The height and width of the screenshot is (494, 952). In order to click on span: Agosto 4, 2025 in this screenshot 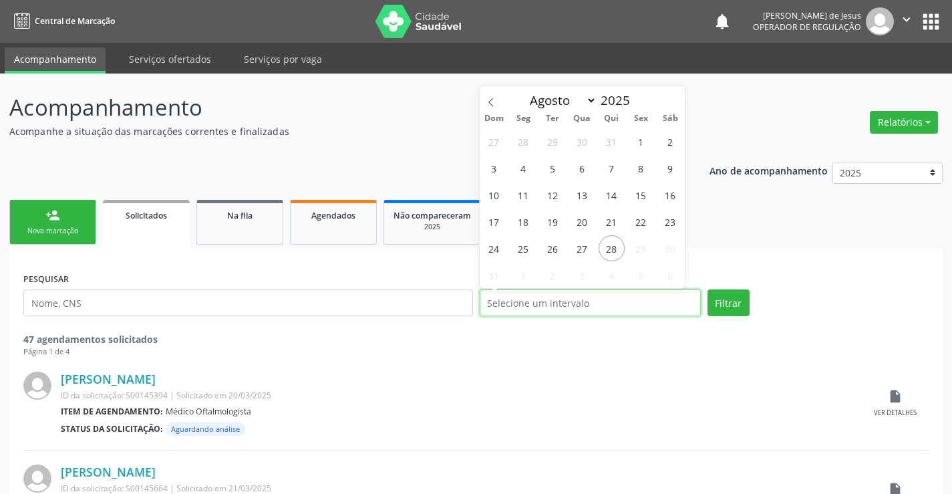, I will do `click(523, 168)`.